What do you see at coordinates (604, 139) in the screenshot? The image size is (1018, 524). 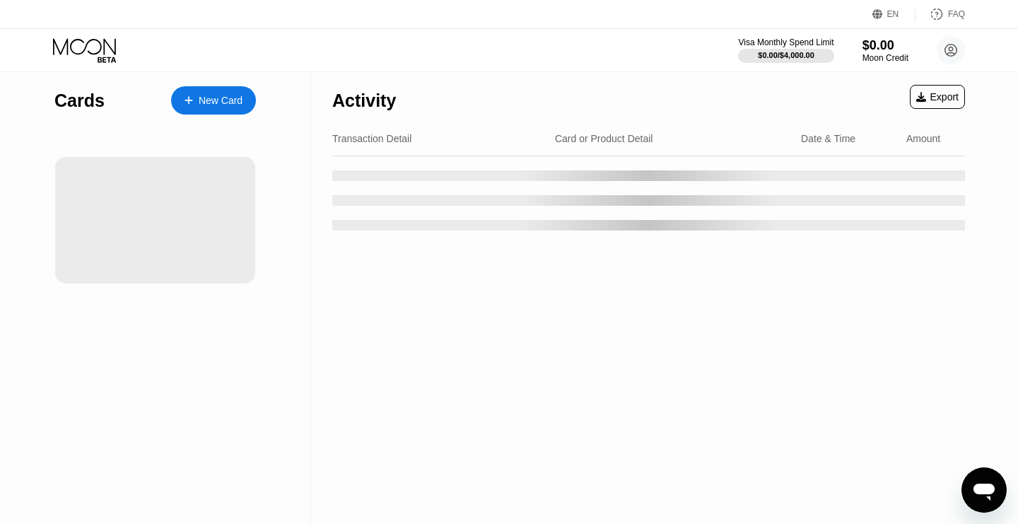 I see `div: Card or Product Detail` at bounding box center [604, 139].